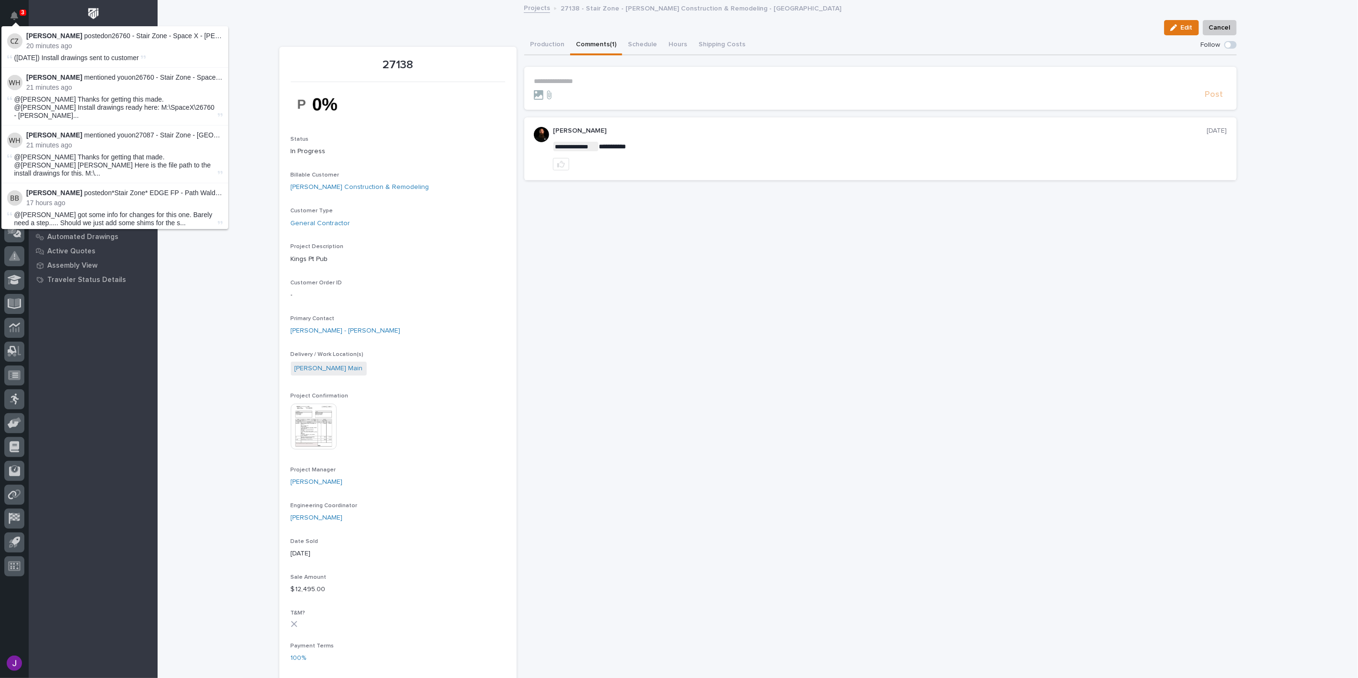 Image resolution: width=1358 pixels, height=678 pixels. I want to click on p: Traveler Status Details, so click(86, 280).